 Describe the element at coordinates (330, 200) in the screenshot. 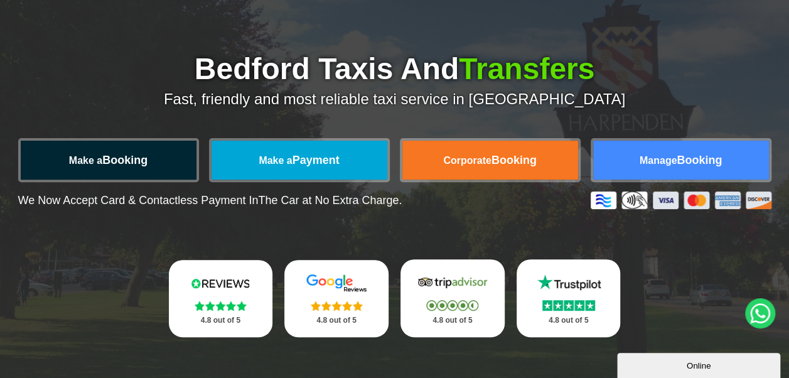

I see `span: The Car at No Extra Charge.` at that location.